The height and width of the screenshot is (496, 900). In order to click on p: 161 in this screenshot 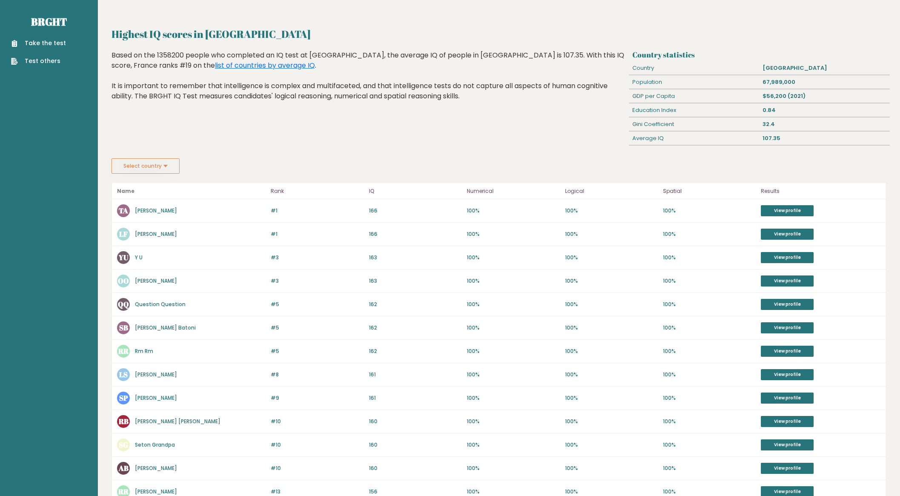, I will do `click(415, 375)`.